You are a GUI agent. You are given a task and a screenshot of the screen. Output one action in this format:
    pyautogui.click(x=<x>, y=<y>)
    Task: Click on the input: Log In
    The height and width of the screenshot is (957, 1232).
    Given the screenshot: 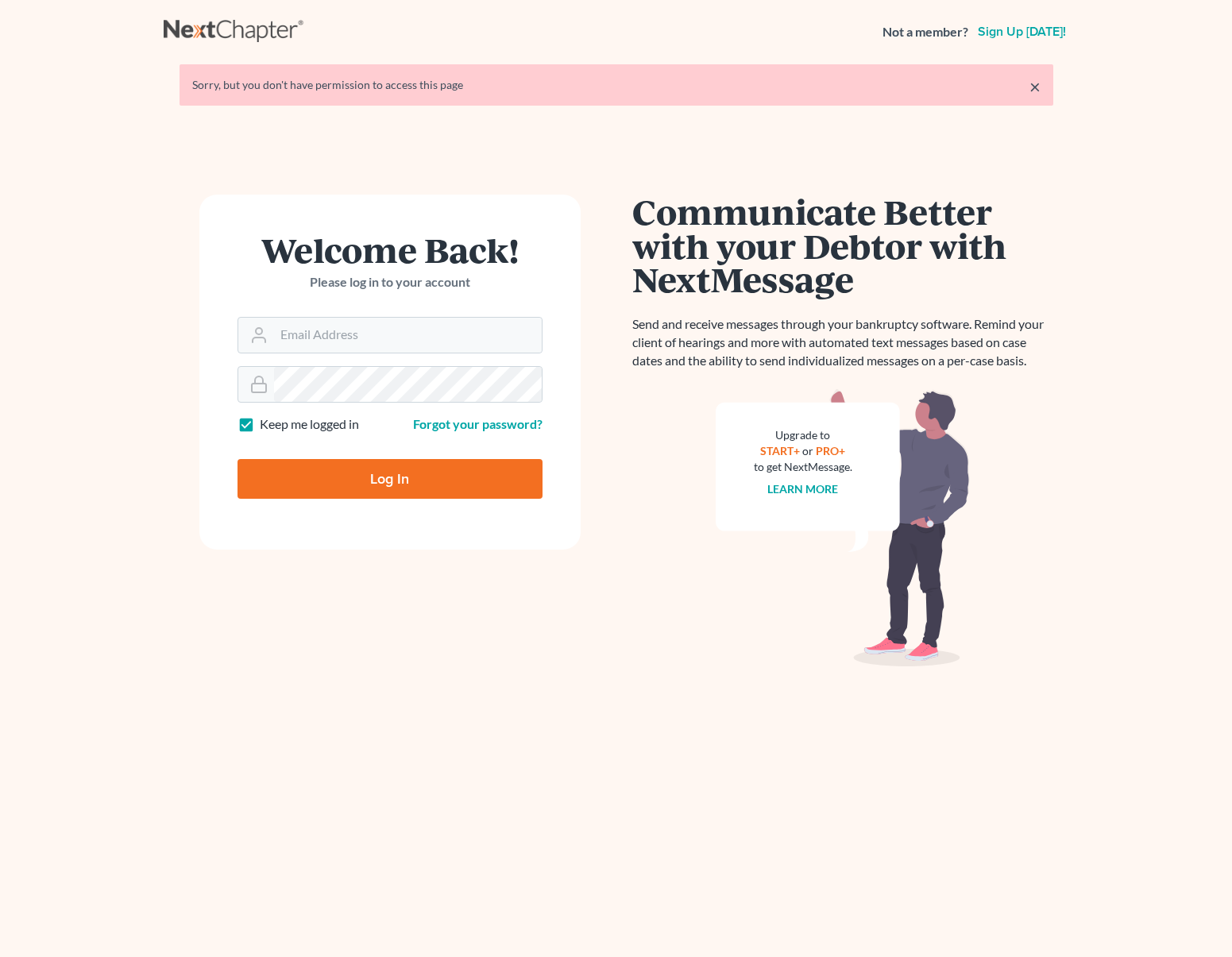 What is the action you would take?
    pyautogui.click(x=390, y=478)
    